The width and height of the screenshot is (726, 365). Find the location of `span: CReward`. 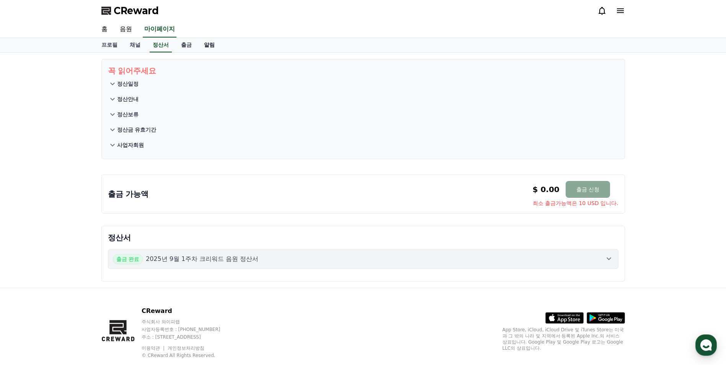

span: CReward is located at coordinates (136, 11).